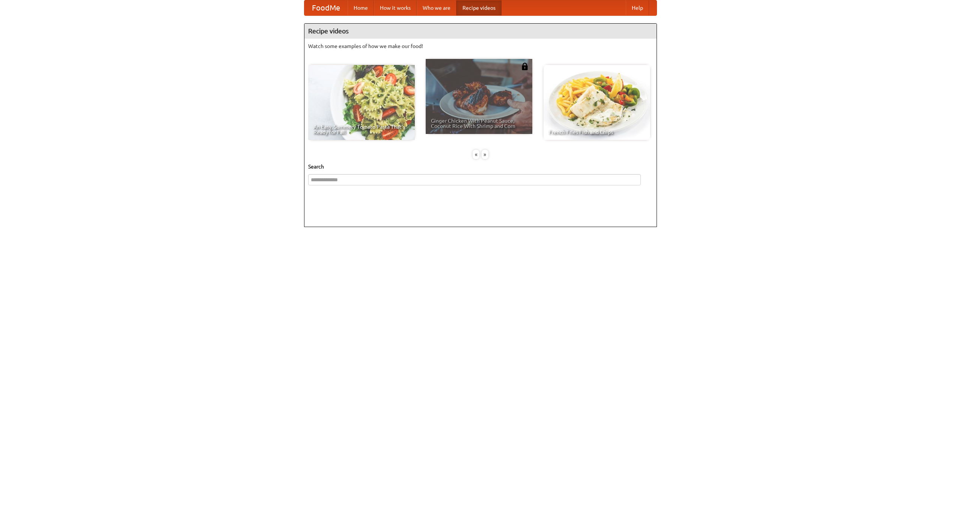  Describe the element at coordinates (525, 66) in the screenshot. I see `img: 483408.png` at that location.